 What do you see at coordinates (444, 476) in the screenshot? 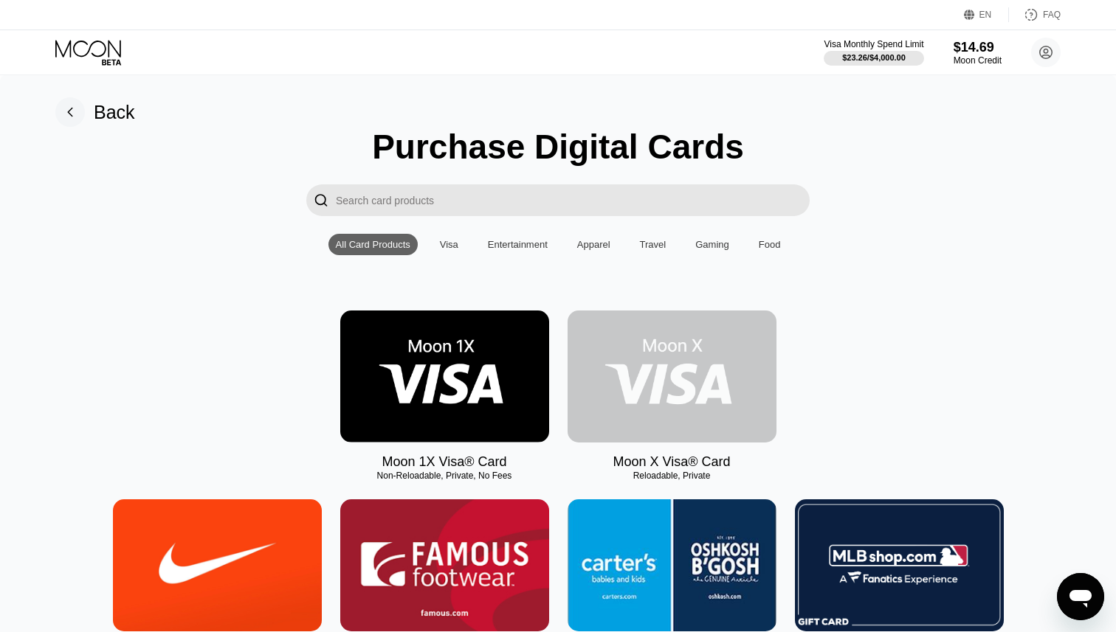
I see `div: Non-Reloadable, Private, No Fees` at bounding box center [444, 476].